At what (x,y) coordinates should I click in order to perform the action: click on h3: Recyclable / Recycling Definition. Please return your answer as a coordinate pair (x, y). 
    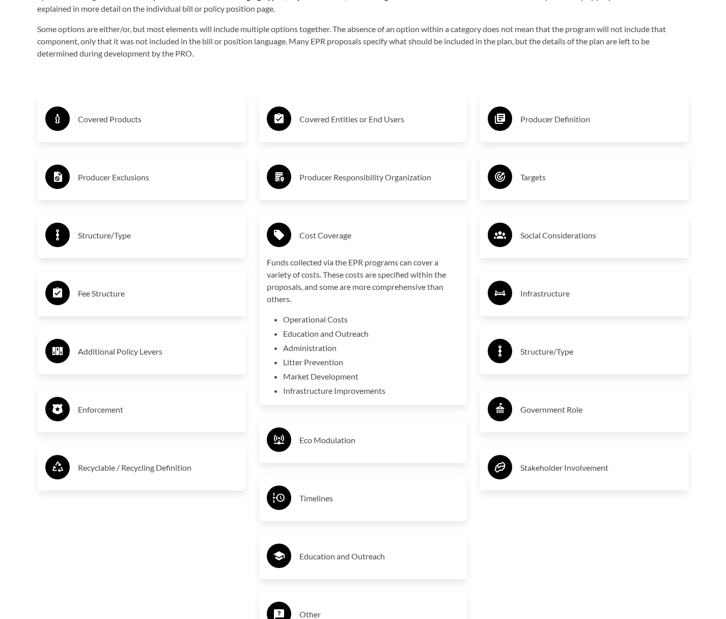
    Looking at the image, I should click on (158, 467).